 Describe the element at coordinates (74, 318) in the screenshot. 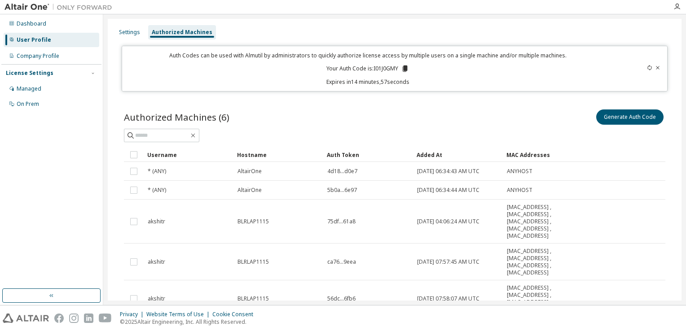

I see `img: instagram.svg` at that location.